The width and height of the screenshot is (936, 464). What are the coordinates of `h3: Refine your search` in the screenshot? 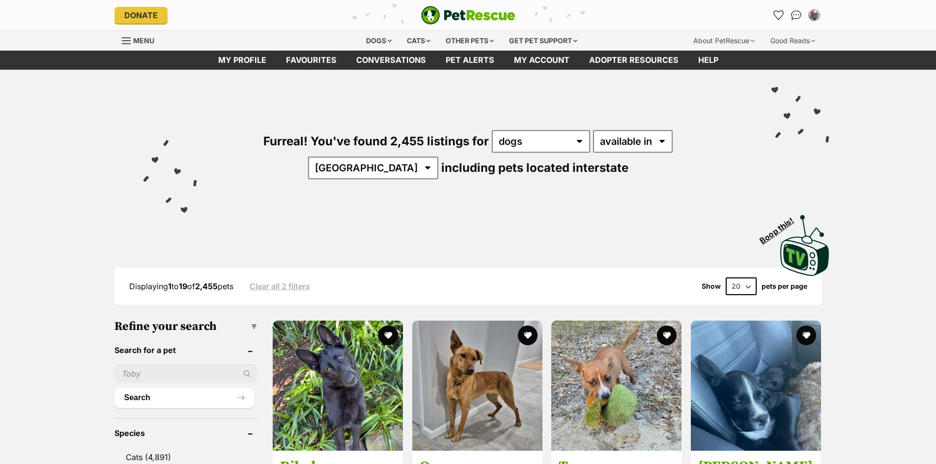 It's located at (186, 327).